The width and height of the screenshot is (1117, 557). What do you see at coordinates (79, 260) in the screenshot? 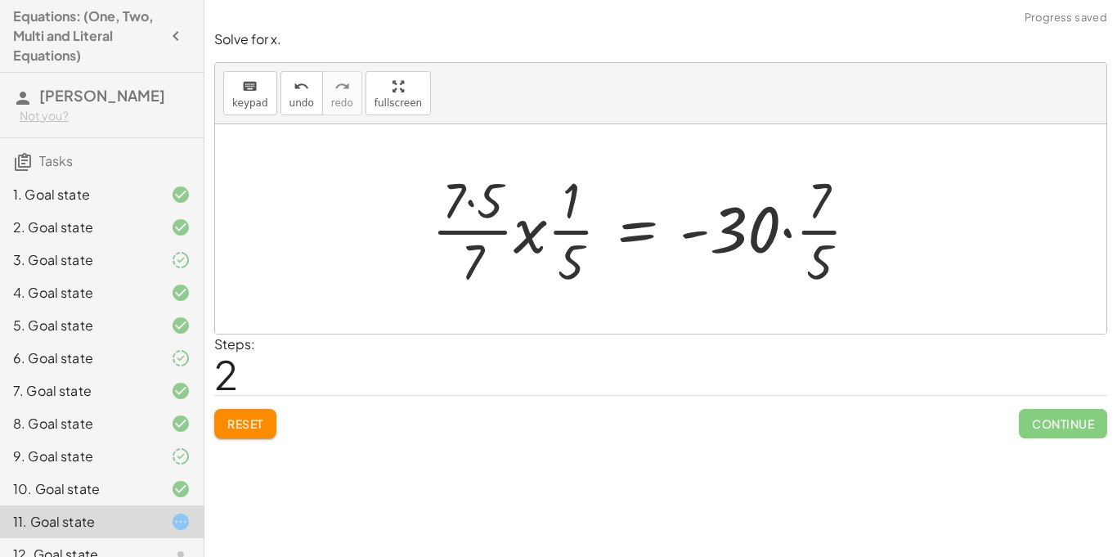
I see `div: 3. Goal state` at bounding box center [79, 260].